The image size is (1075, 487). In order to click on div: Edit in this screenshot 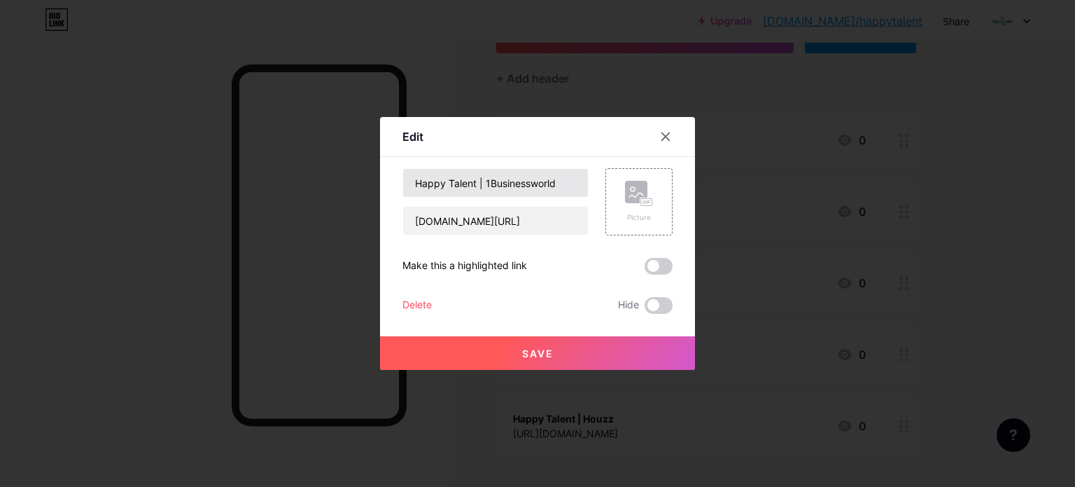, I will do `click(413, 137)`.